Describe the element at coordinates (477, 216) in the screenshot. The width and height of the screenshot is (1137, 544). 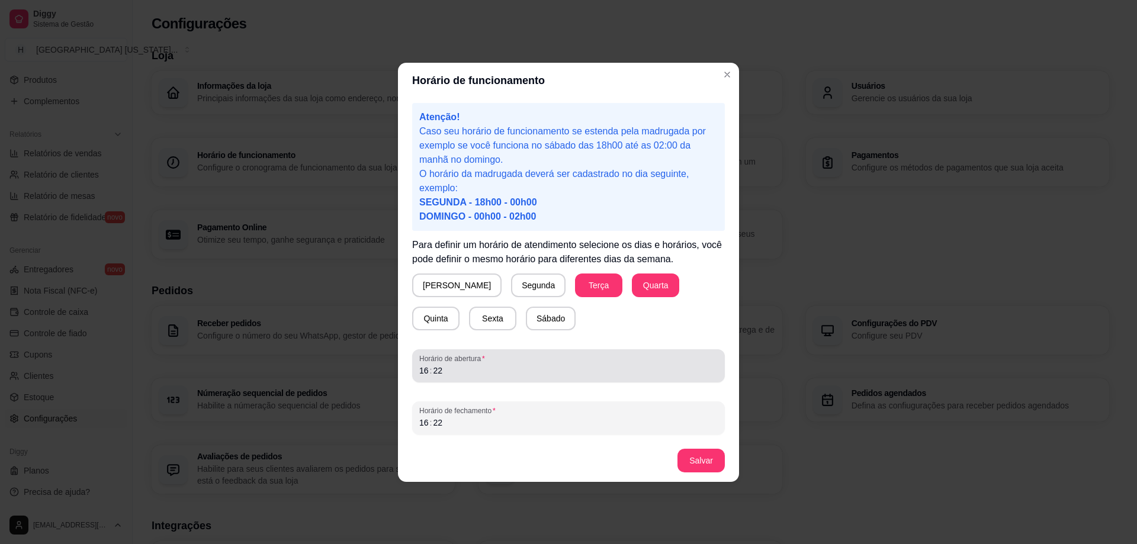
I see `span: DOMINGO - 00h00 - 02h00` at that location.